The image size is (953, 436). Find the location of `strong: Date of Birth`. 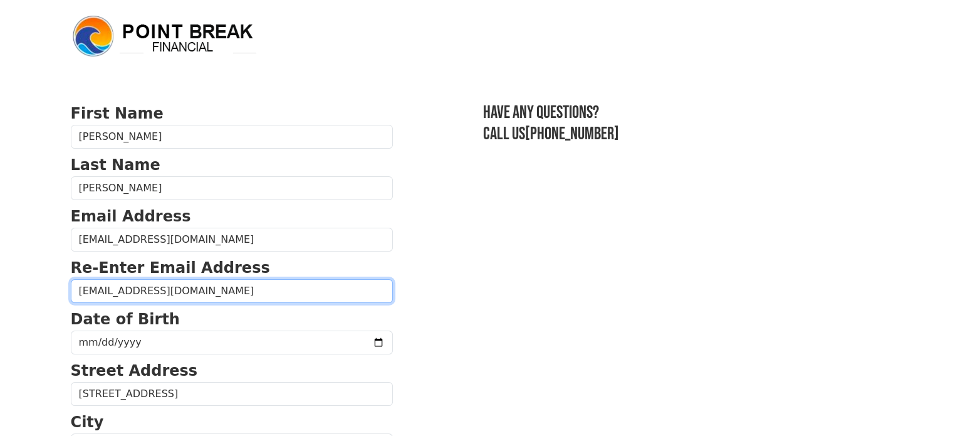

strong: Date of Birth is located at coordinates (125, 319).